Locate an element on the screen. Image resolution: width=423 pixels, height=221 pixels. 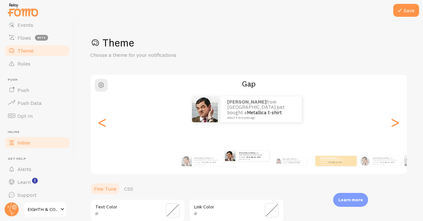
h2: Gap is located at coordinates (249, 84).